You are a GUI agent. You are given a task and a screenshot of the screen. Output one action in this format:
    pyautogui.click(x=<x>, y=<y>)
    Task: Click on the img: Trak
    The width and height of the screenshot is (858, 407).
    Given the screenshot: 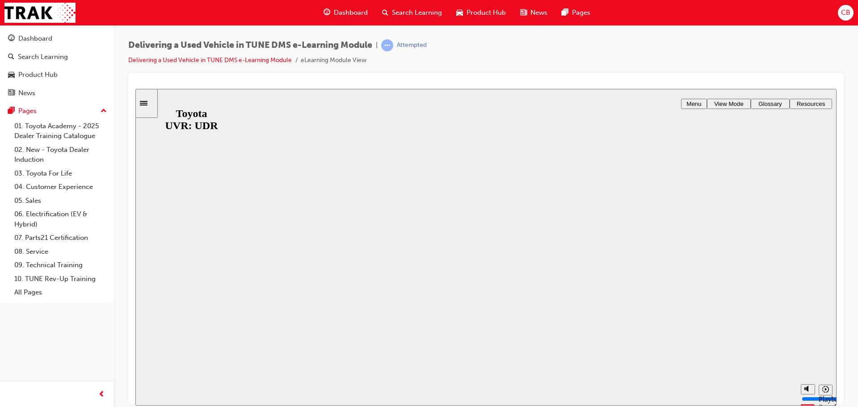 What is the action you would take?
    pyautogui.click(x=40, y=13)
    